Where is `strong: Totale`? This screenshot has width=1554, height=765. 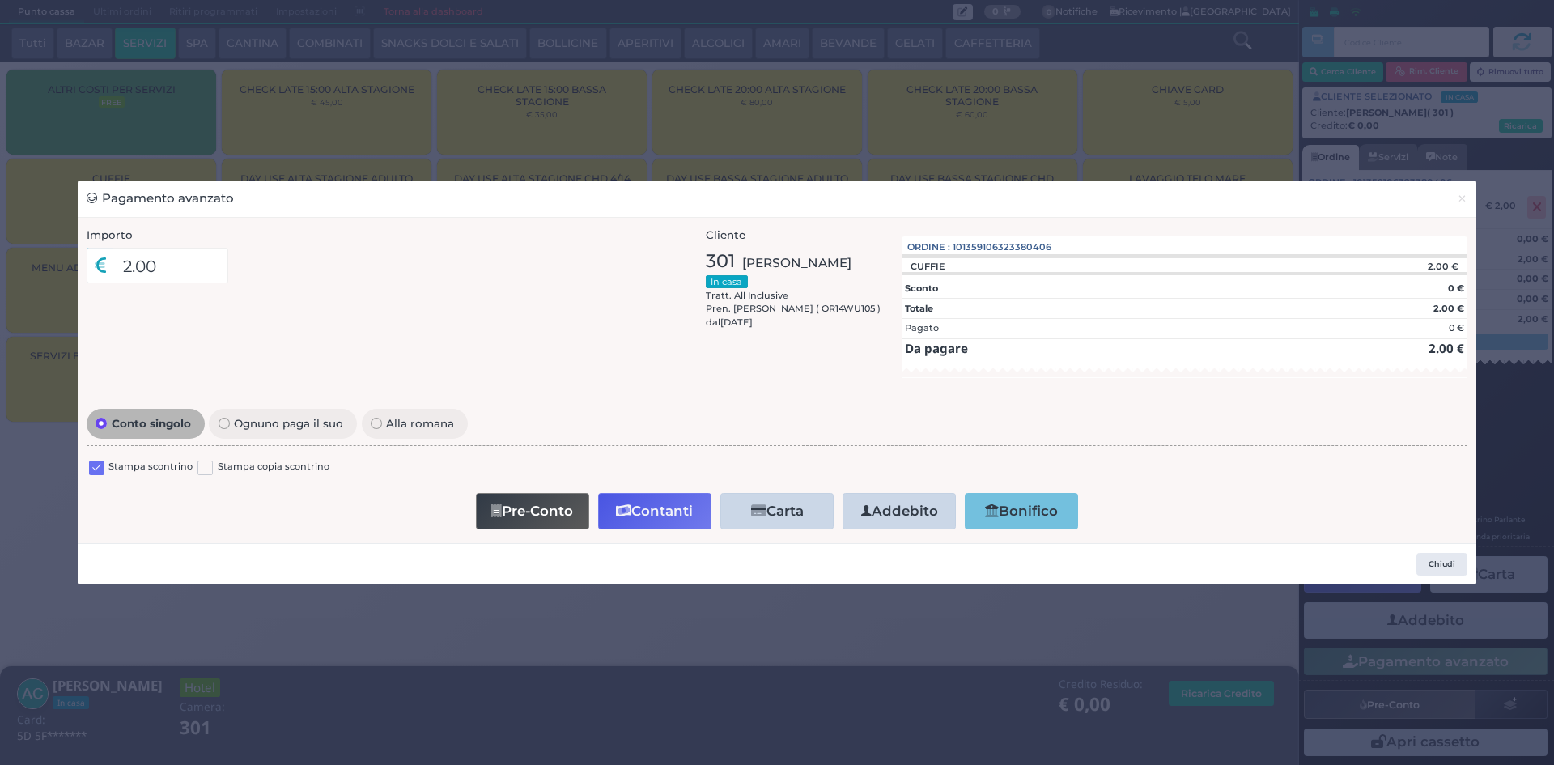 strong: Totale is located at coordinates (918, 308).